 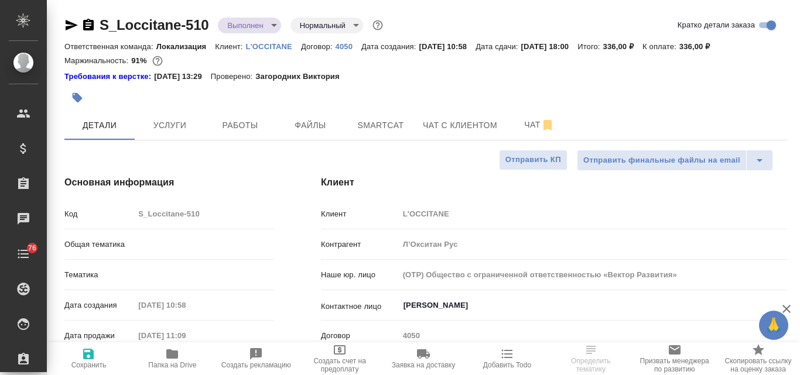 I want to click on span: Заявка на доставку, so click(x=423, y=365).